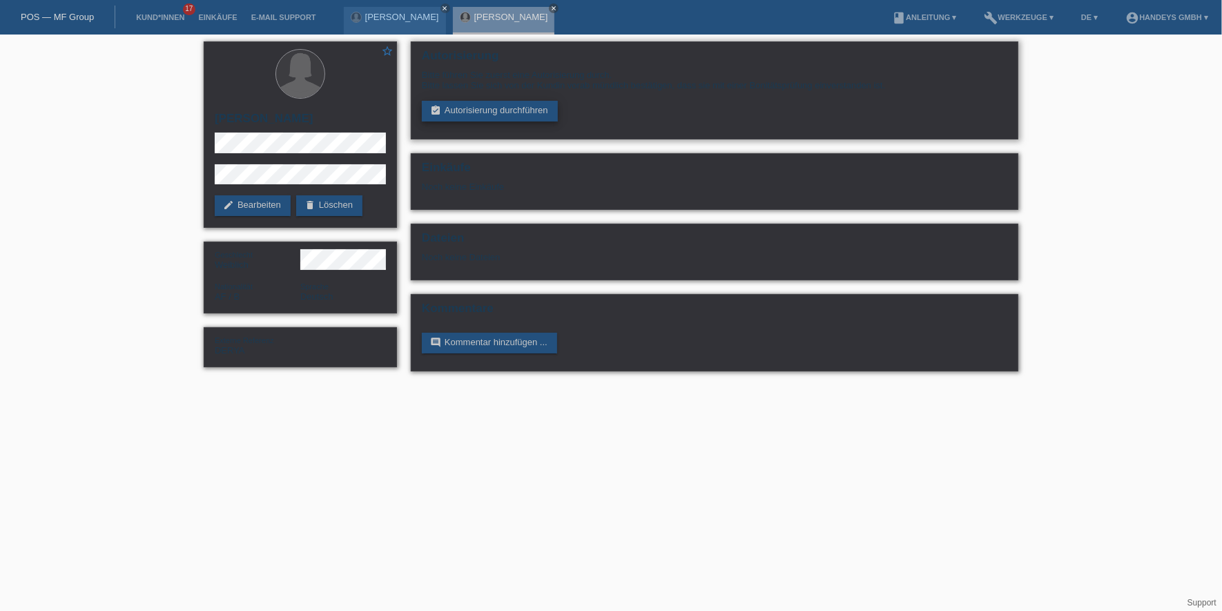 This screenshot has height=611, width=1222. Describe the element at coordinates (233, 287) in the screenshot. I see `span: Nationalität` at that location.